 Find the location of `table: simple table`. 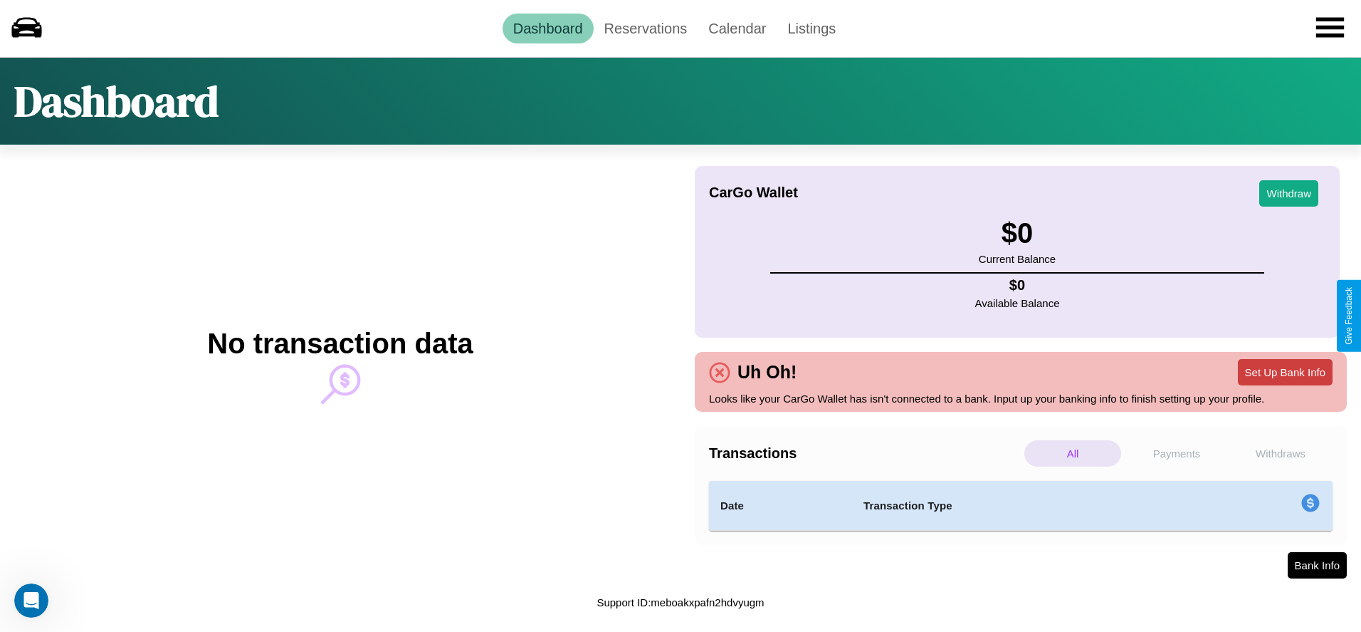

table: simple table is located at coordinates (1021, 506).